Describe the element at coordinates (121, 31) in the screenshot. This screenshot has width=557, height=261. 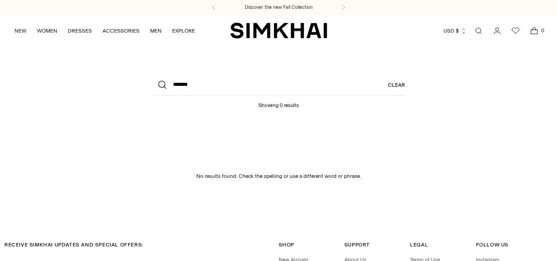
I see `a: ACCESSORIES` at that location.